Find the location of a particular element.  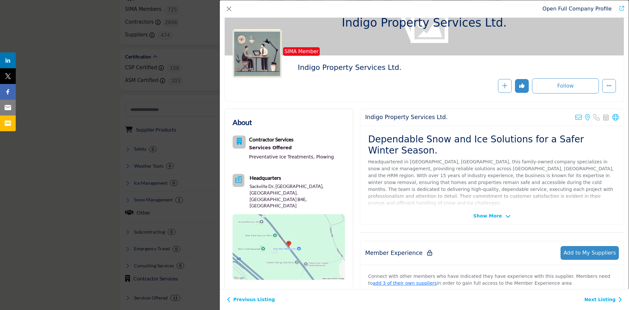

a: Services Offered is located at coordinates (291, 147).